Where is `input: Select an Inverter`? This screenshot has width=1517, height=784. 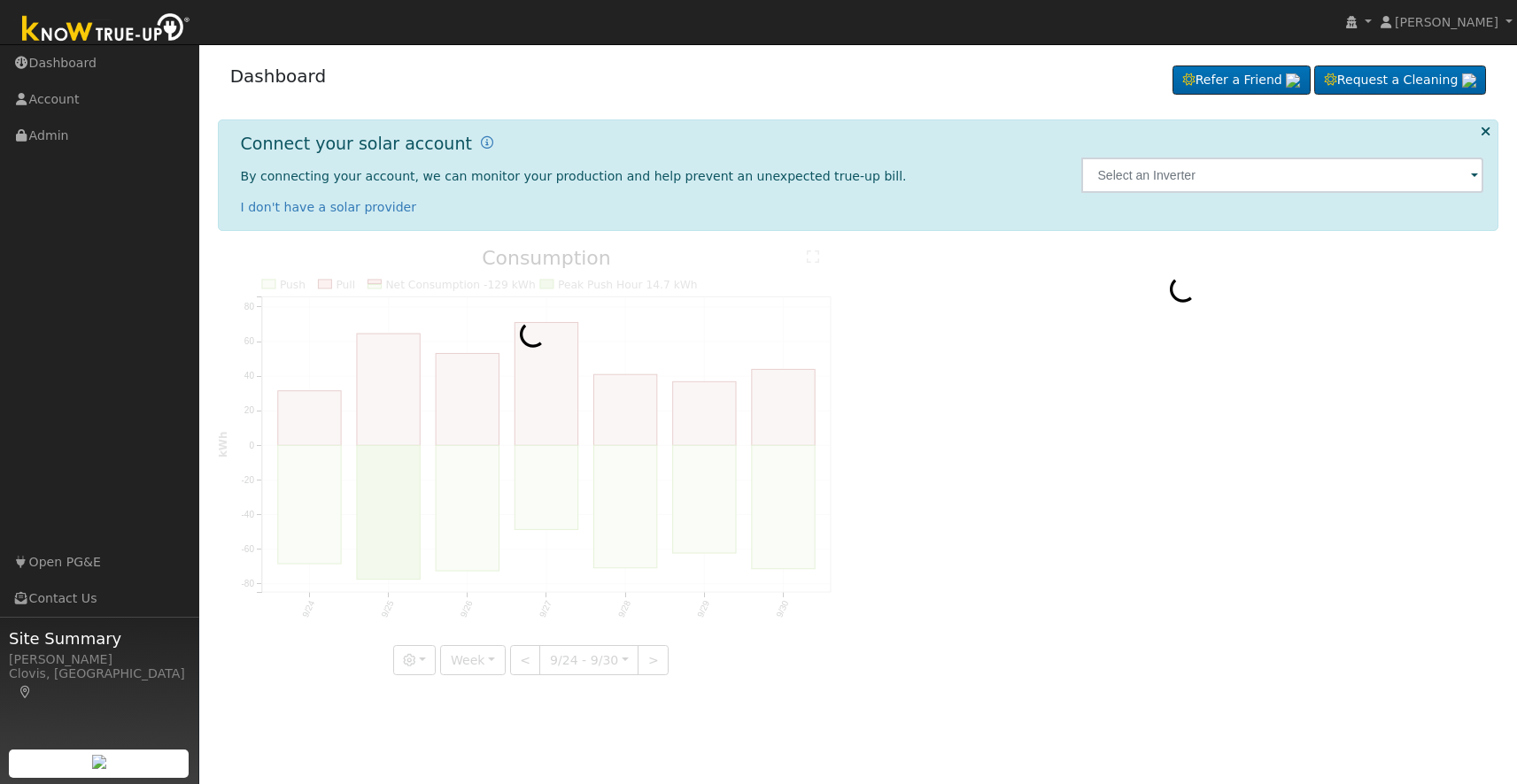
input: Select an Inverter is located at coordinates (1282, 175).